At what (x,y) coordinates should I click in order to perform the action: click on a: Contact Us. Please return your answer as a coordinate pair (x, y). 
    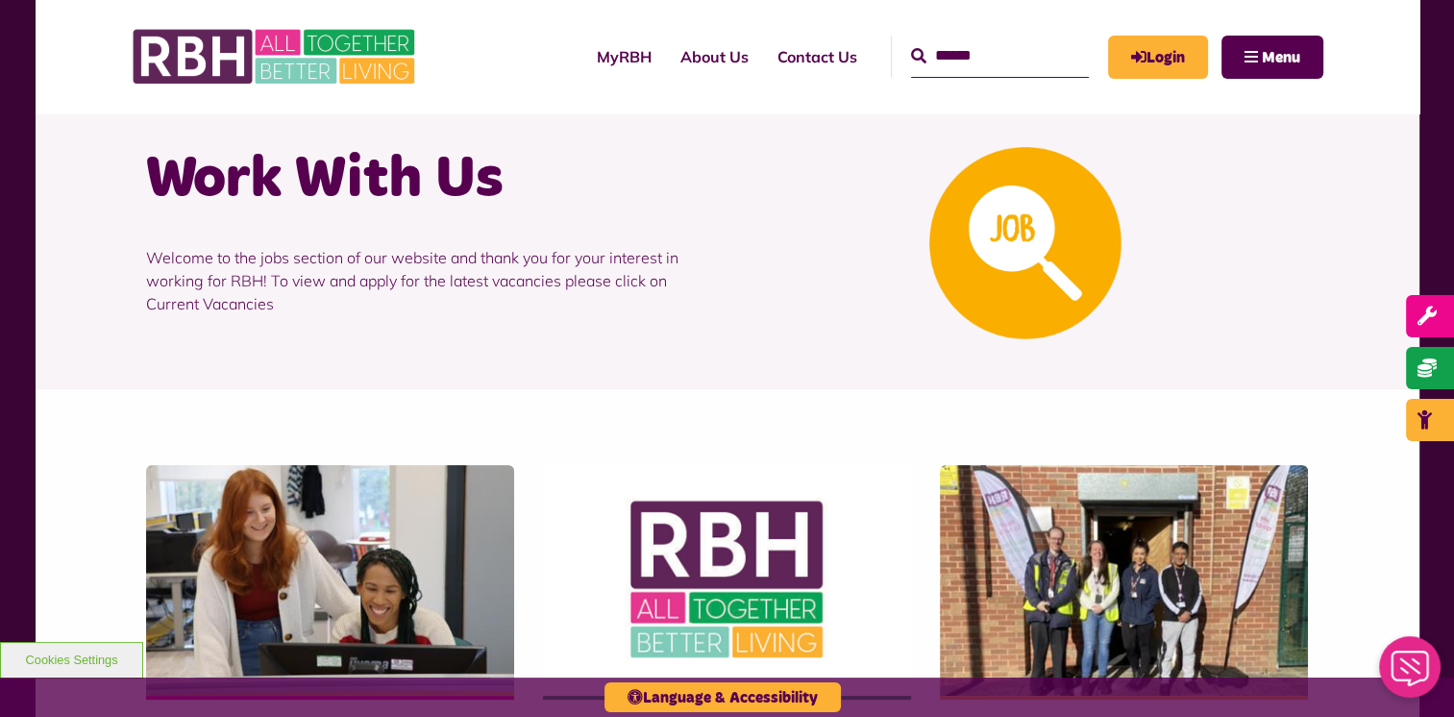
    Looking at the image, I should click on (817, 57).